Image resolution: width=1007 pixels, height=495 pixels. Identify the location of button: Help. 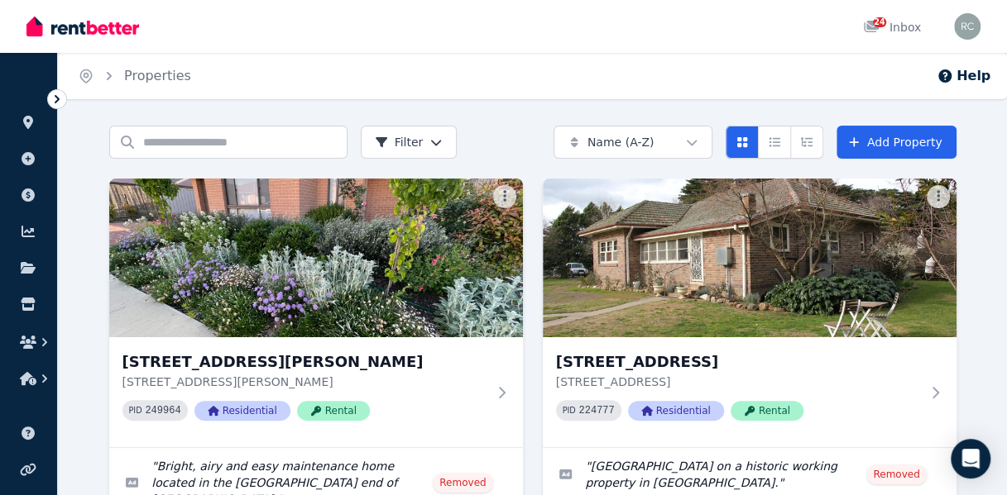
(963, 76).